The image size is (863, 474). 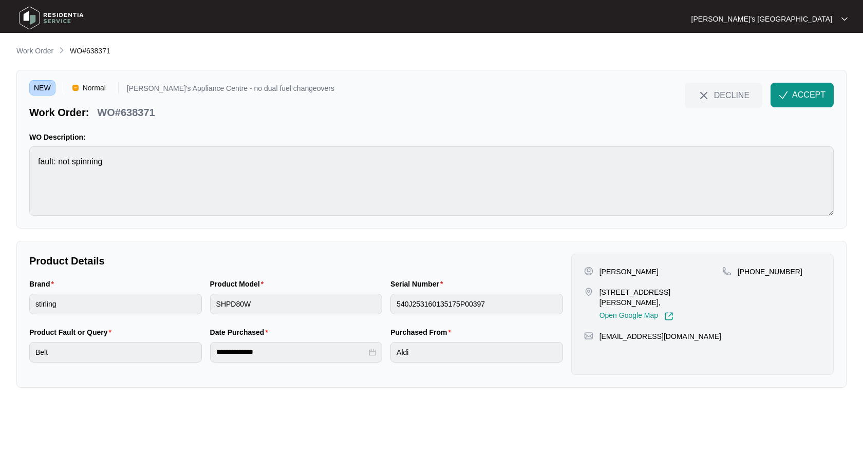 What do you see at coordinates (296, 304) in the screenshot?
I see `input: Product Model` at bounding box center [296, 304].